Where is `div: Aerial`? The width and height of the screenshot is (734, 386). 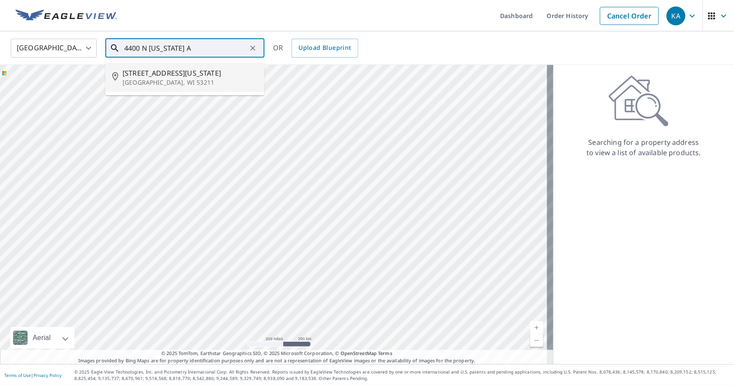 div: Aerial is located at coordinates (42, 338).